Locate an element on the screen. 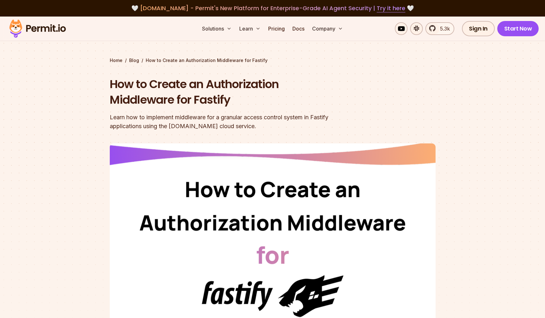  a: Sign In is located at coordinates (478, 29).